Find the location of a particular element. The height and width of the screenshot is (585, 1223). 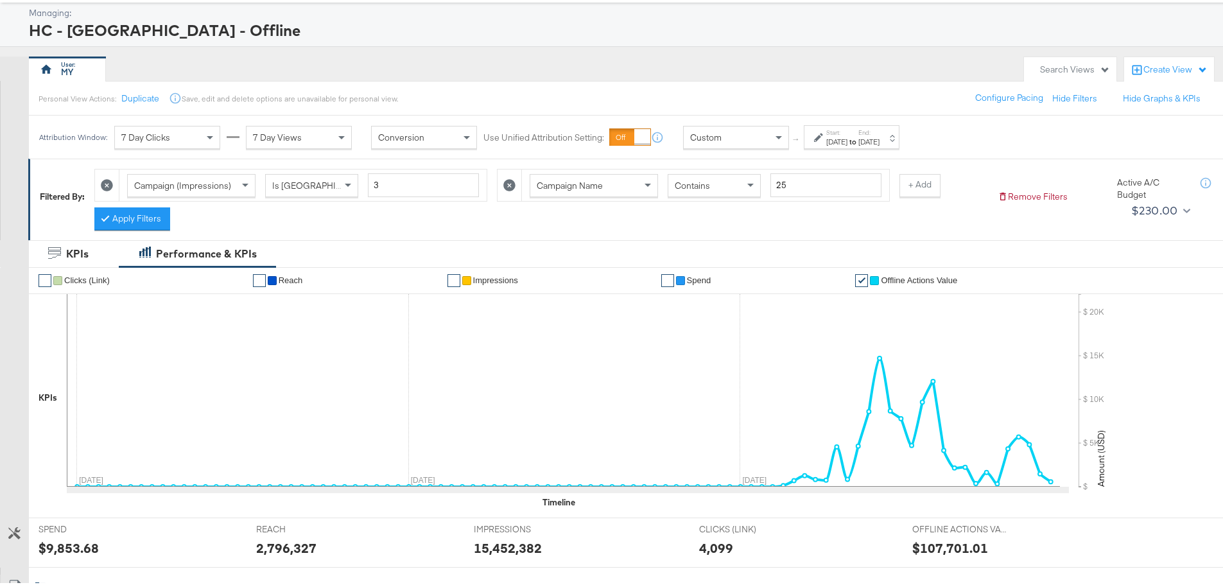

div: Filtered By: is located at coordinates (62, 194).